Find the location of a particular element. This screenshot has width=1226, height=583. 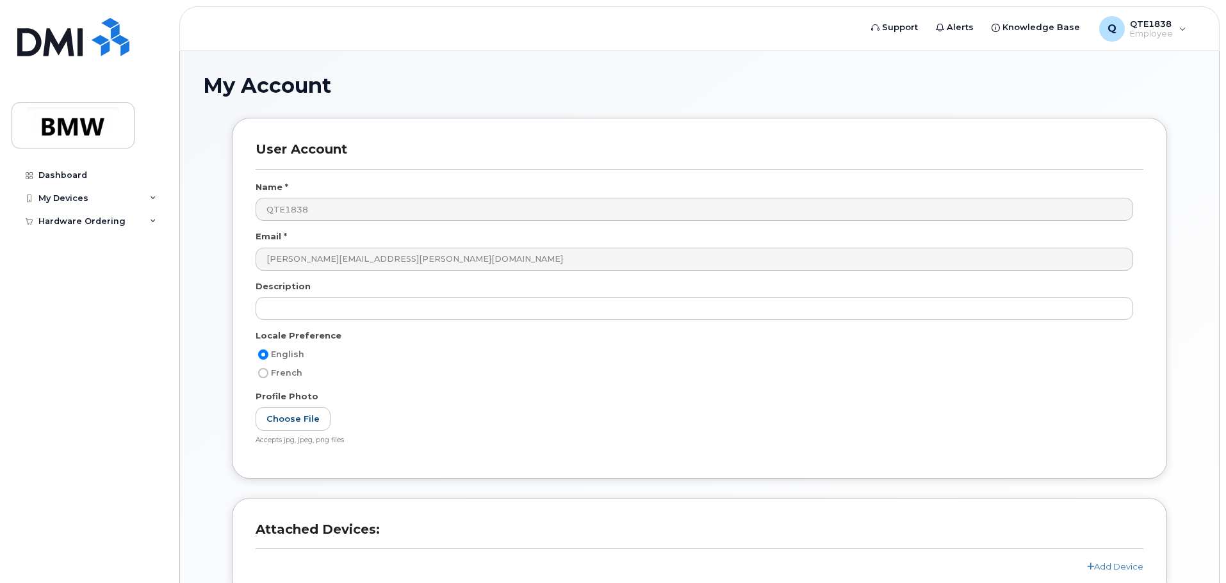

label: Locale Preference is located at coordinates (298, 336).